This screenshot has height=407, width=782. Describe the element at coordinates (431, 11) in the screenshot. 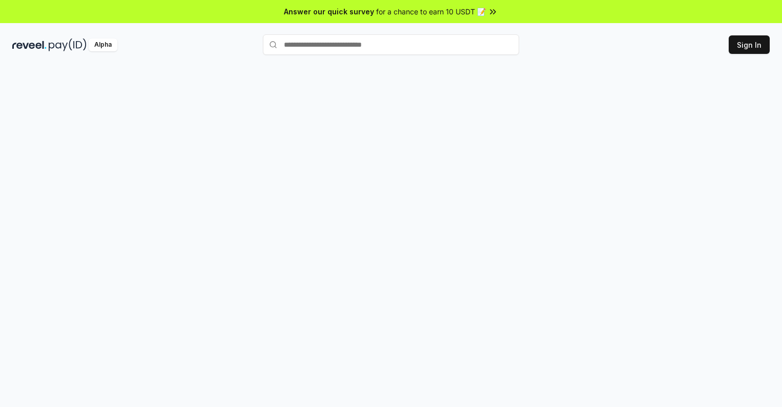

I see `span: for a chance to earn 10 USDT 📝` at that location.